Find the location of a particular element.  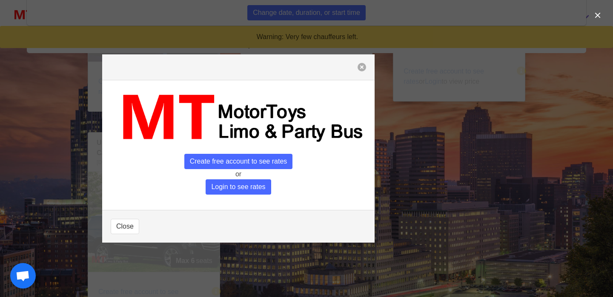

span: Close is located at coordinates (125, 227).